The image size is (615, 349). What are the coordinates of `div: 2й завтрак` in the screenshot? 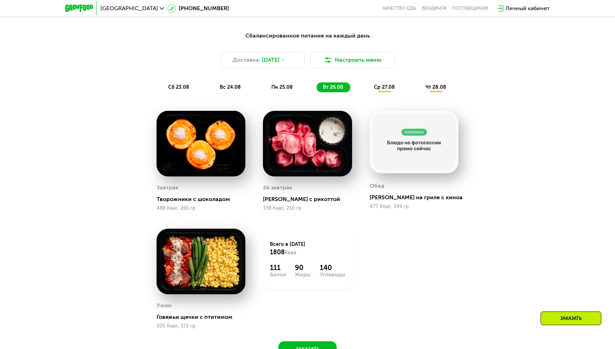 It's located at (278, 188).